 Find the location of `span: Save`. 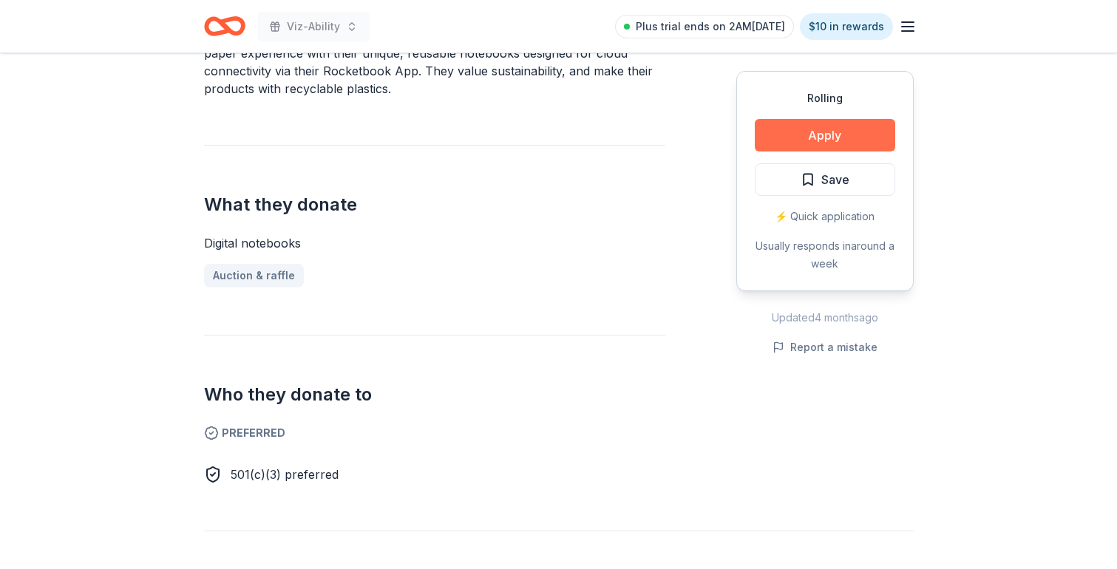

span: Save is located at coordinates (835, 180).